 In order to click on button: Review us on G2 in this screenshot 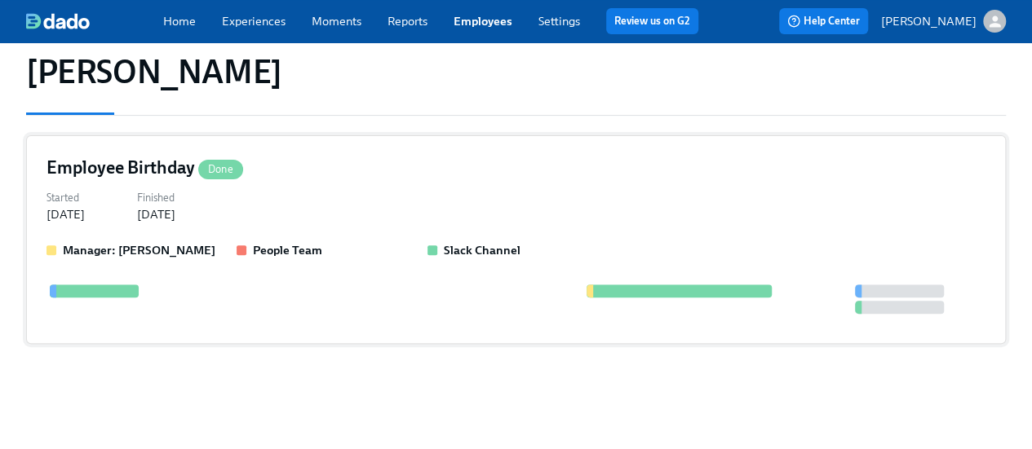, I will do `click(652, 21)`.